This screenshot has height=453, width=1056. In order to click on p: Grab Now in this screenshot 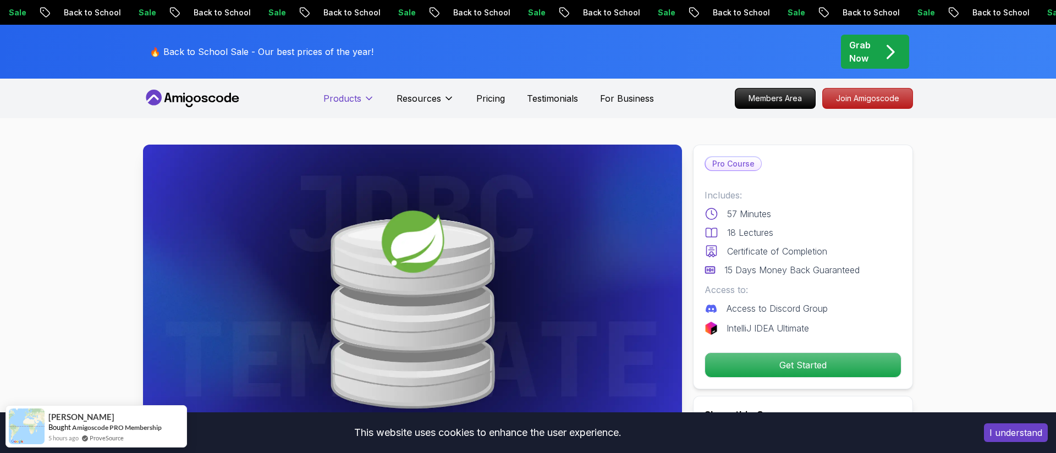, I will do `click(860, 52)`.